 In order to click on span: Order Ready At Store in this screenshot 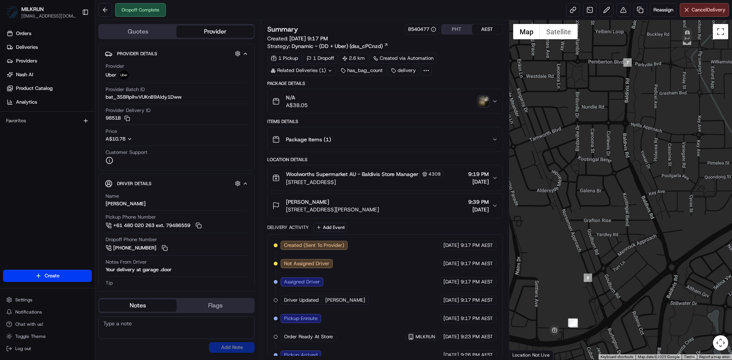, I will do `click(309, 337)`.